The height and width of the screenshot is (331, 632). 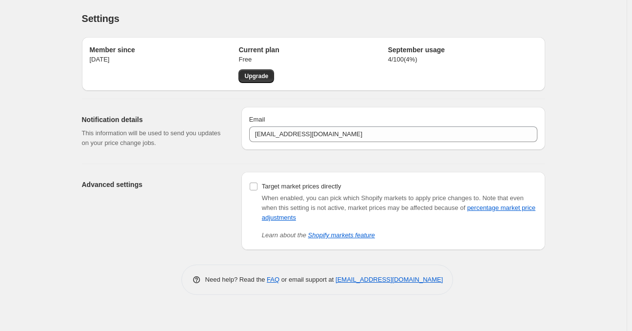 What do you see at coordinates (273, 279) in the screenshot?
I see `a: FAQ` at bounding box center [273, 279].